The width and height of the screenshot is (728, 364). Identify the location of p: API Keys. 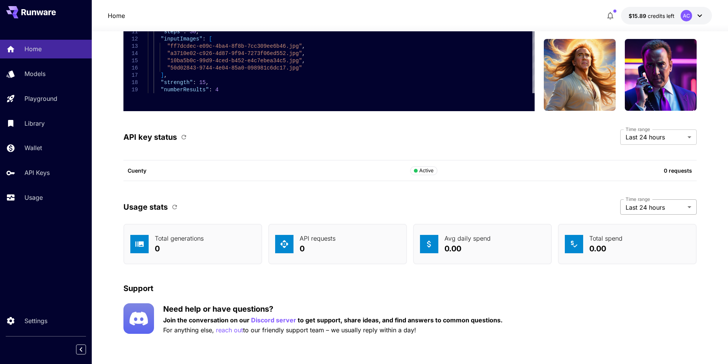
(37, 173).